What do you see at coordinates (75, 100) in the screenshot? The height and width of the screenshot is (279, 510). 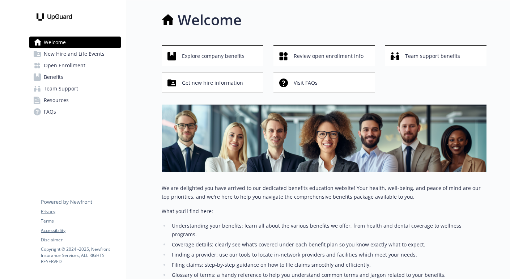 I see `a: Resources` at bounding box center [75, 100].